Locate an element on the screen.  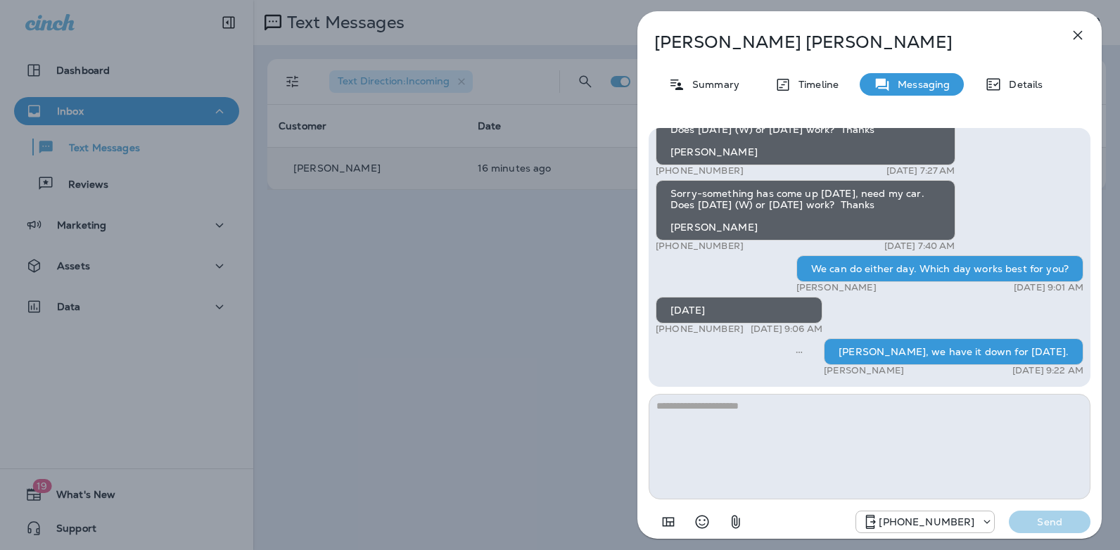
div: +1 (984) 409-9300 is located at coordinates (925, 522).